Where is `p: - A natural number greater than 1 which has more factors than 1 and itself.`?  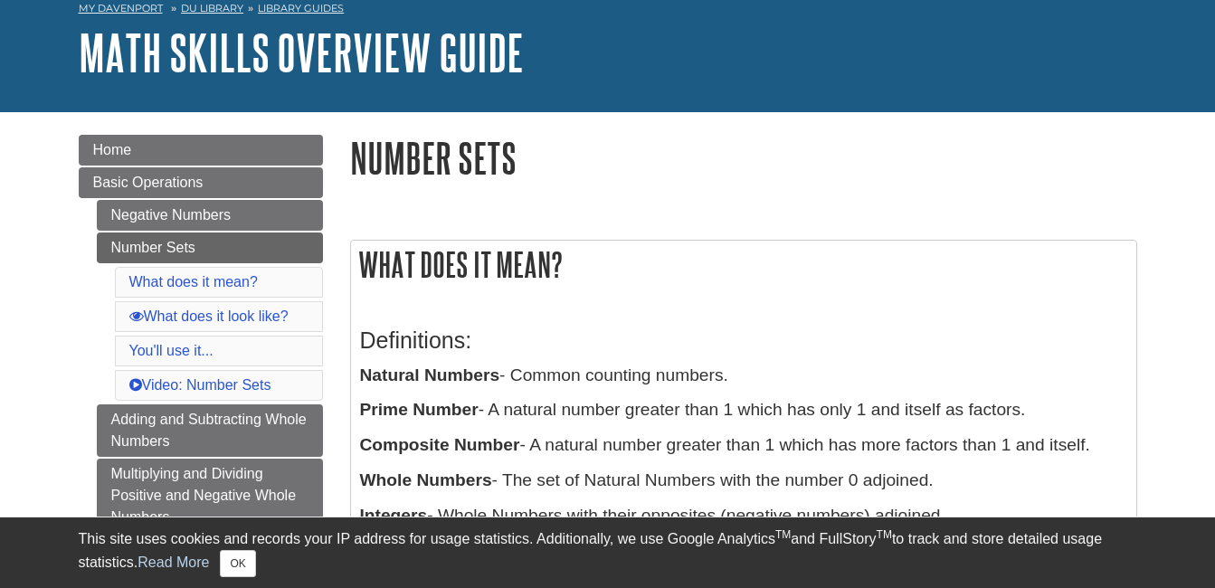 p: - A natural number greater than 1 which has more factors than 1 and itself. is located at coordinates (744, 445).